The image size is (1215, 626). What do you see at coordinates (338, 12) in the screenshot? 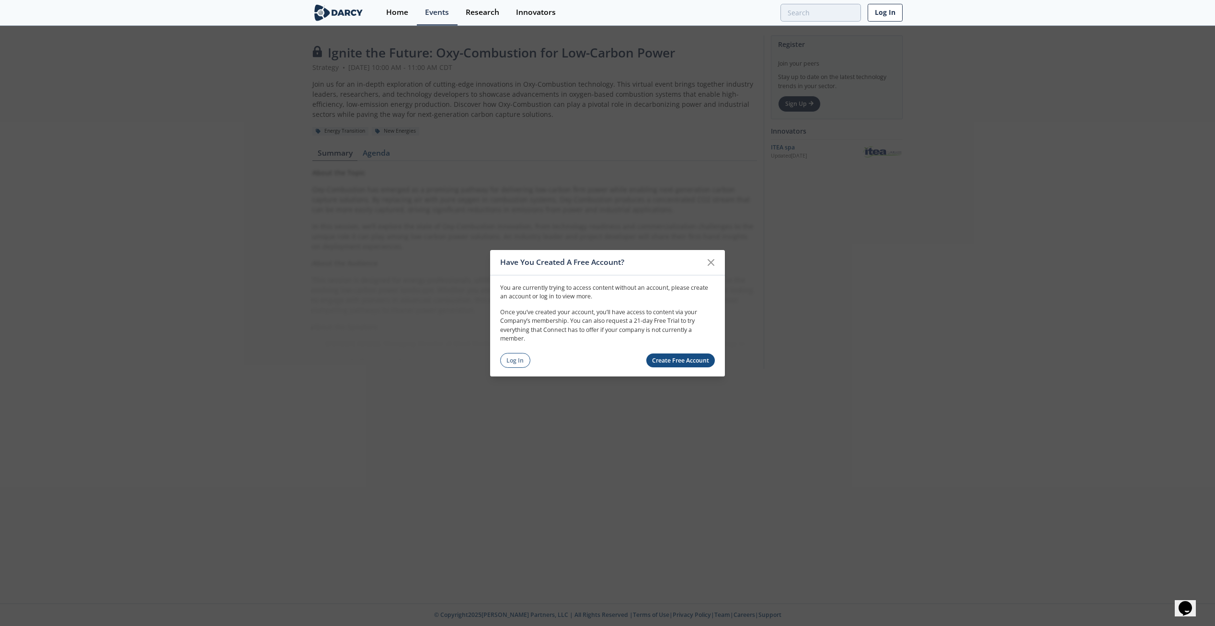
I see `img: logo-wide.svg` at bounding box center [338, 12].